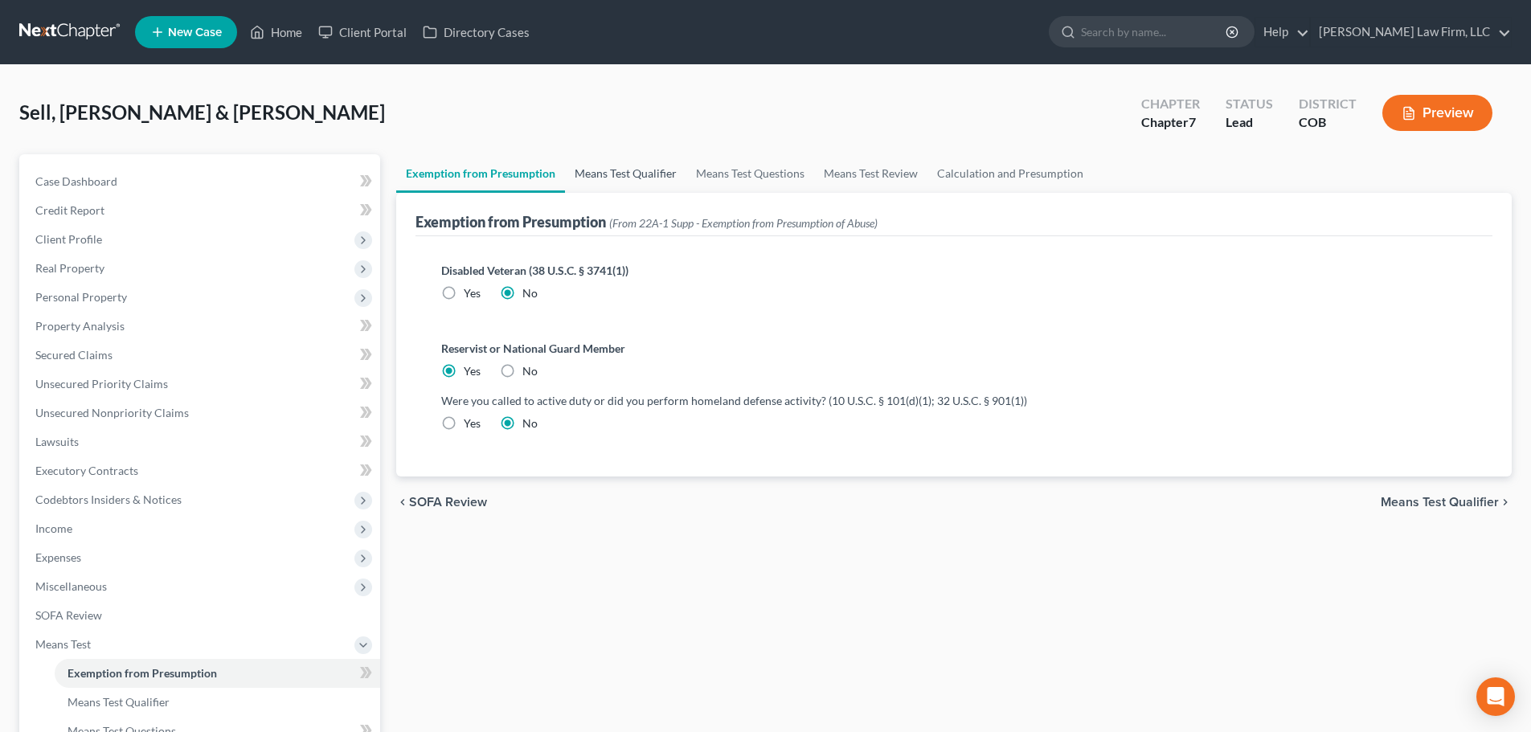 This screenshot has height=732, width=1531. Describe the element at coordinates (80, 326) in the screenshot. I see `span: Property Analysis` at that location.